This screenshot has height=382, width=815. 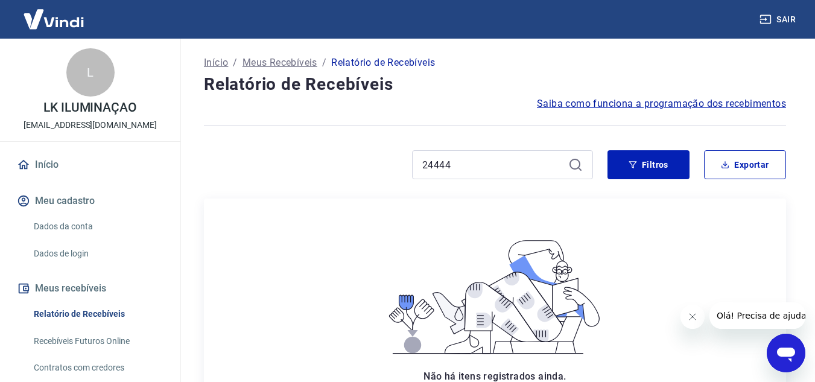 What do you see at coordinates (383, 63) in the screenshot?
I see `p: Relatório de Recebíveis` at bounding box center [383, 63].